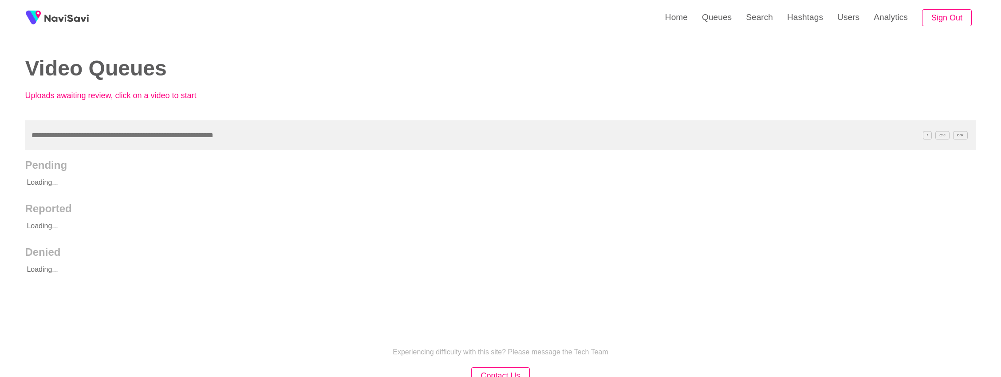  I want to click on span: C^J, so click(942, 135).